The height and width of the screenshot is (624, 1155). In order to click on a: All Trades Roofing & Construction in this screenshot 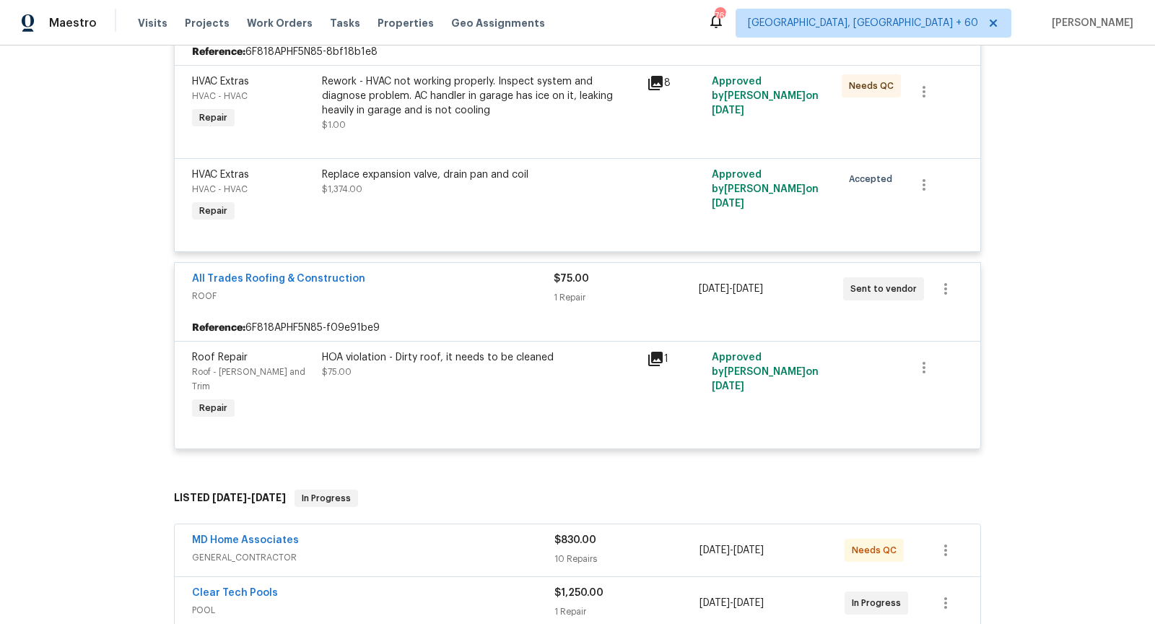, I will do `click(279, 279)`.